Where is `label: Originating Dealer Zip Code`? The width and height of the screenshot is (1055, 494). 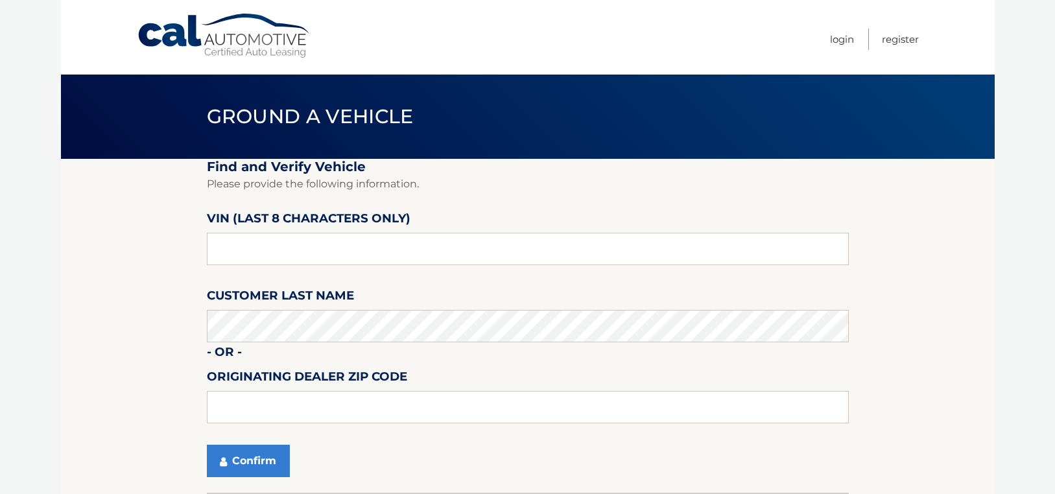 label: Originating Dealer Zip Code is located at coordinates (307, 379).